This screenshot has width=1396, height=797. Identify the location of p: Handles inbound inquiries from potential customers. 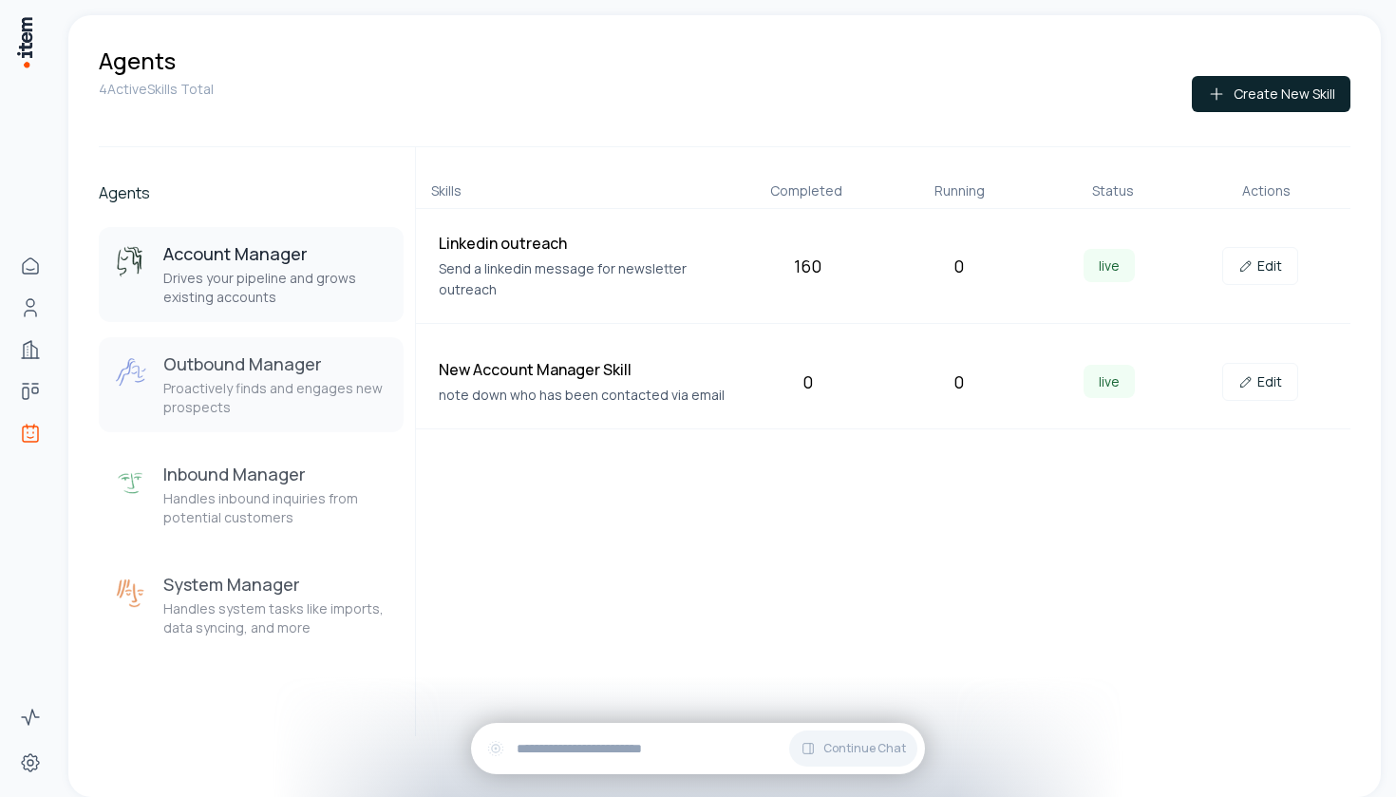
(275, 508).